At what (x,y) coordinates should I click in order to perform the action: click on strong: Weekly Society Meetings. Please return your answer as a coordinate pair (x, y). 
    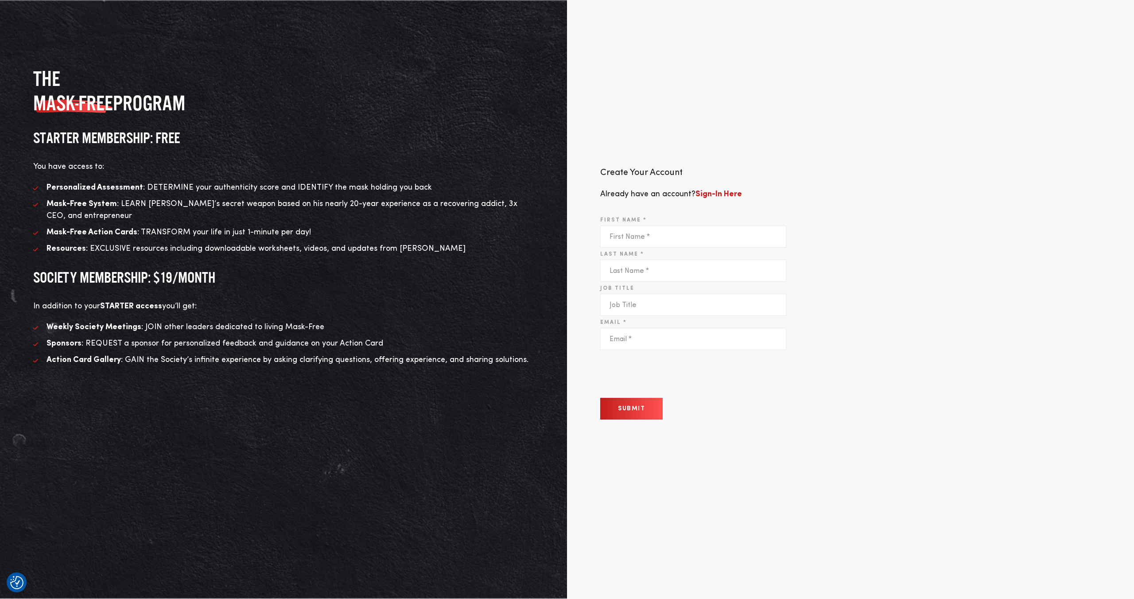
    Looking at the image, I should click on (94, 327).